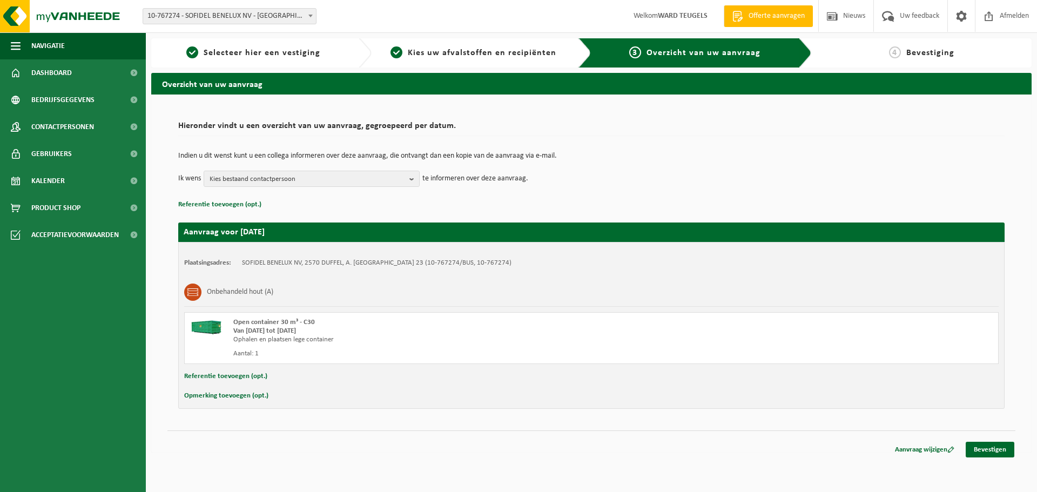 The height and width of the screenshot is (492, 1037). What do you see at coordinates (51, 73) in the screenshot?
I see `span: Dashboard` at bounding box center [51, 73].